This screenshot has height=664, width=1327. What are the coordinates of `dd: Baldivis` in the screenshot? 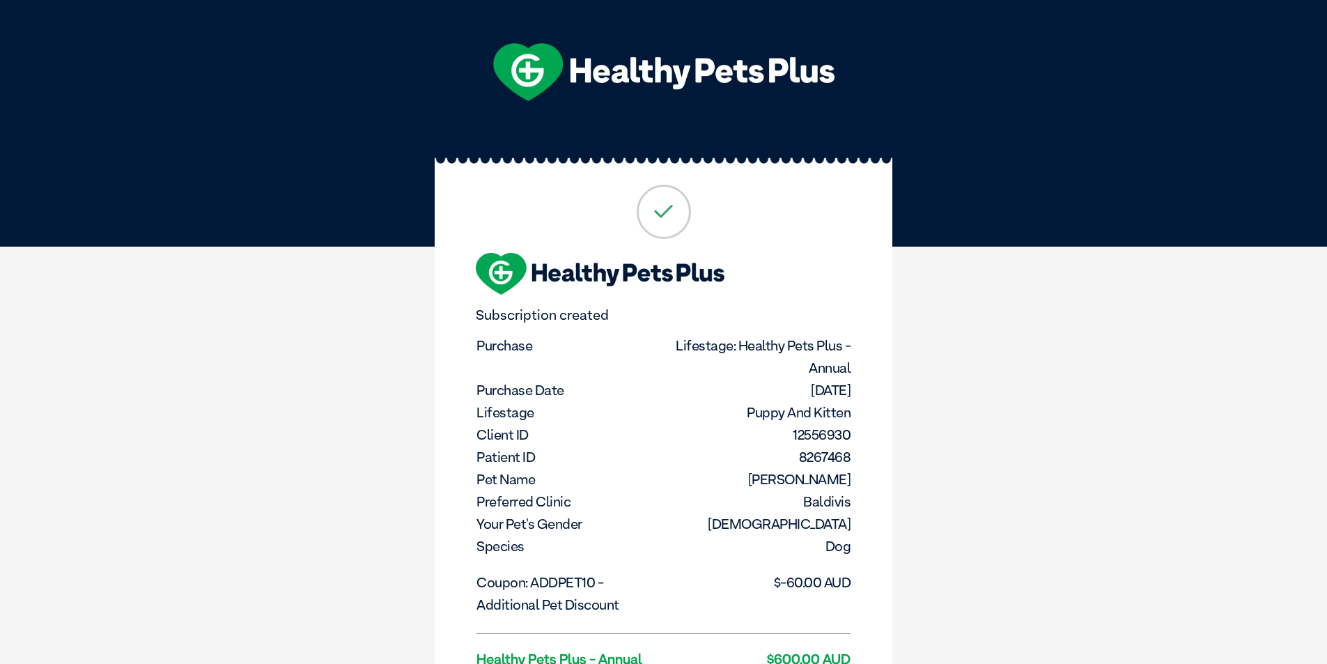 It's located at (758, 502).